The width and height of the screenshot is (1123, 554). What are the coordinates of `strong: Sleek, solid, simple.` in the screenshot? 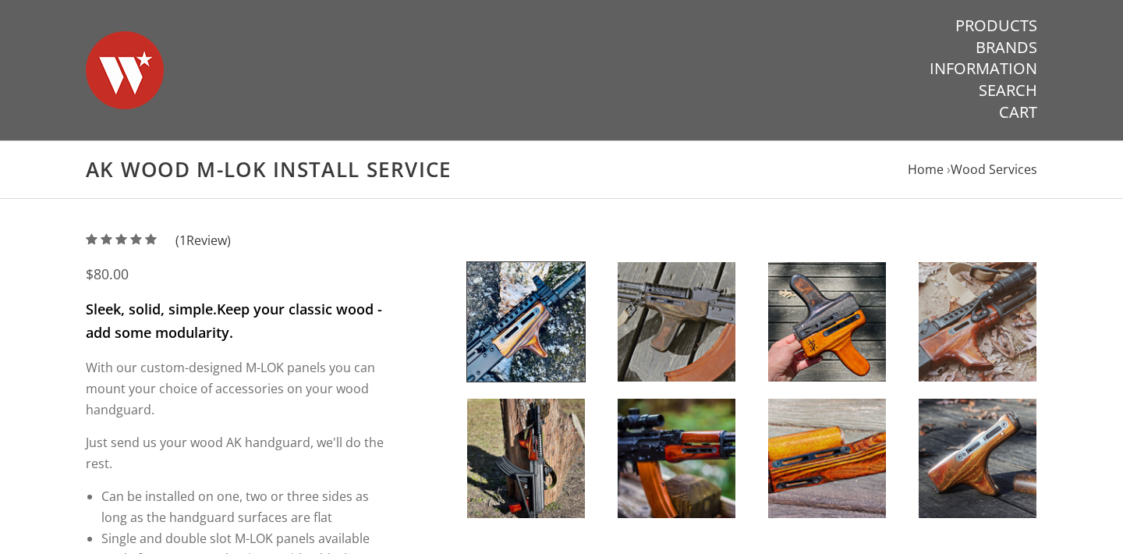 It's located at (151, 309).